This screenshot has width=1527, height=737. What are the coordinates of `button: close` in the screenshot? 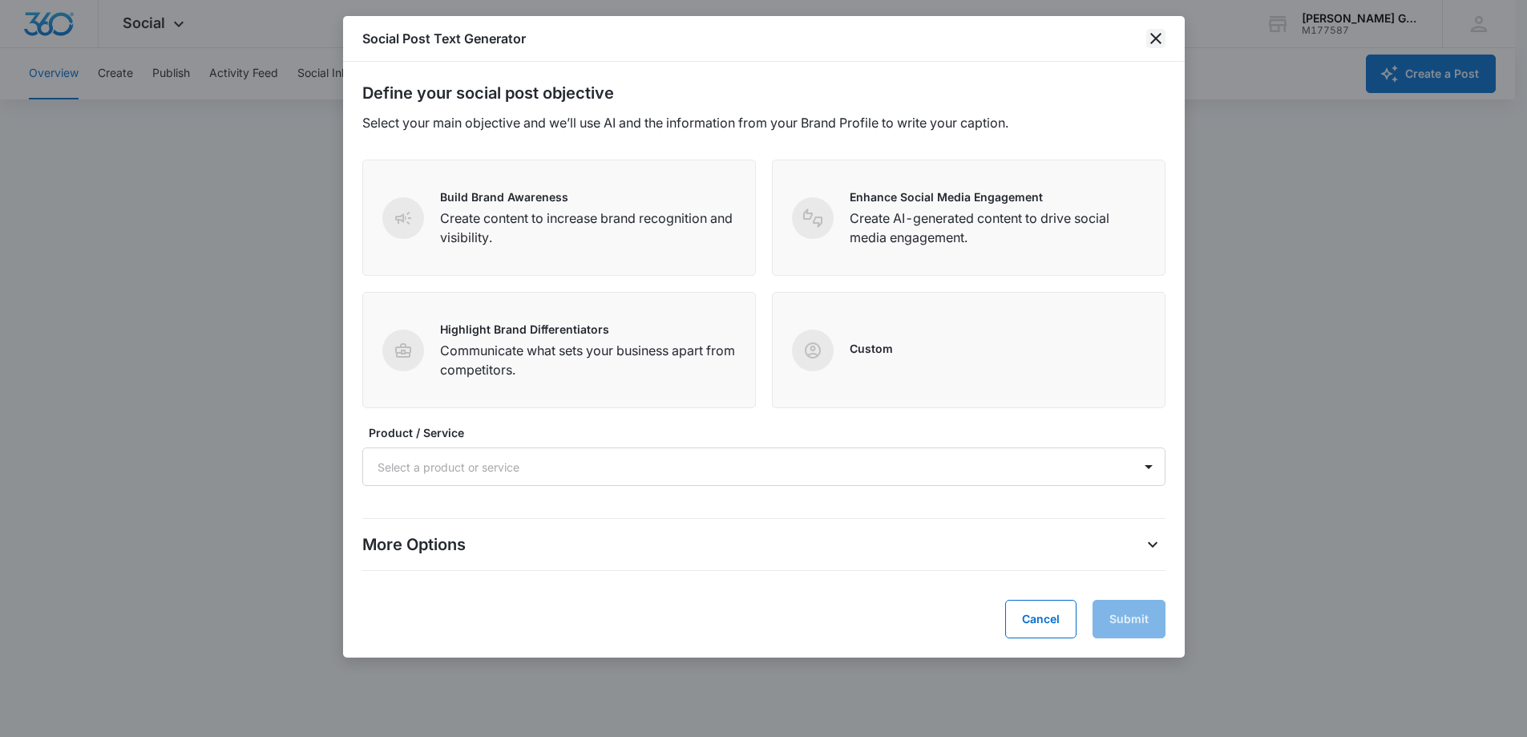 It's located at (1156, 38).